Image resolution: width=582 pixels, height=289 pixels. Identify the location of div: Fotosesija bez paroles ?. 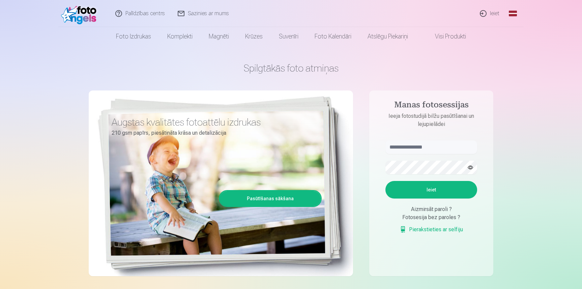
(432, 217).